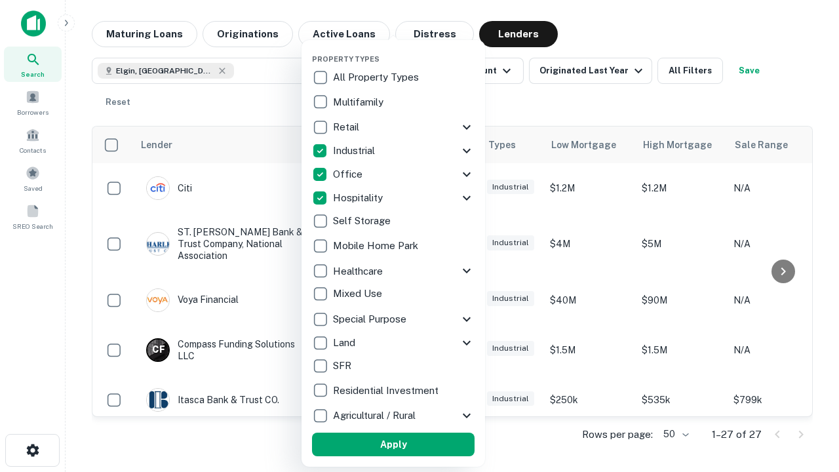  What do you see at coordinates (387, 391) in the screenshot?
I see `p: Residential Investment` at bounding box center [387, 391].